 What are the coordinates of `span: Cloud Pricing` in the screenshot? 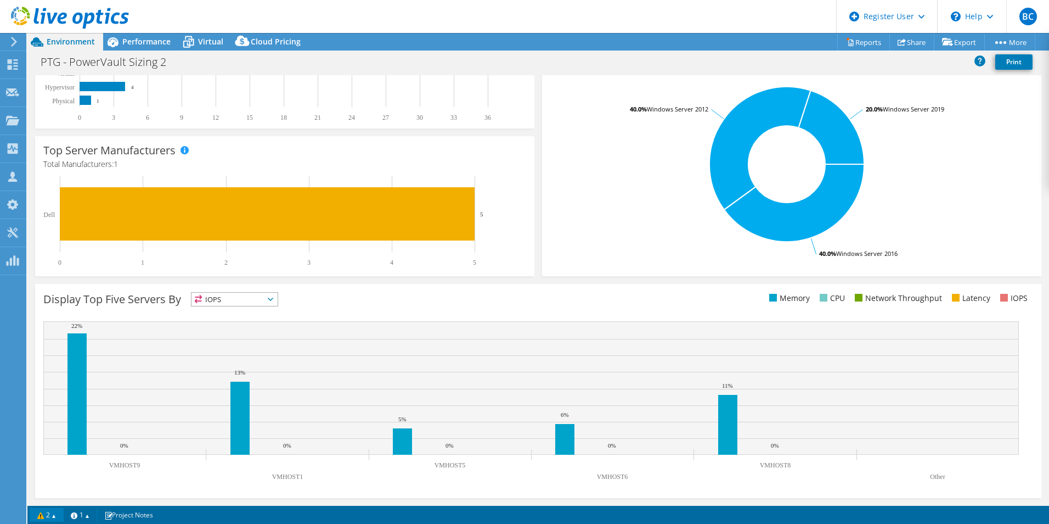 It's located at (276, 41).